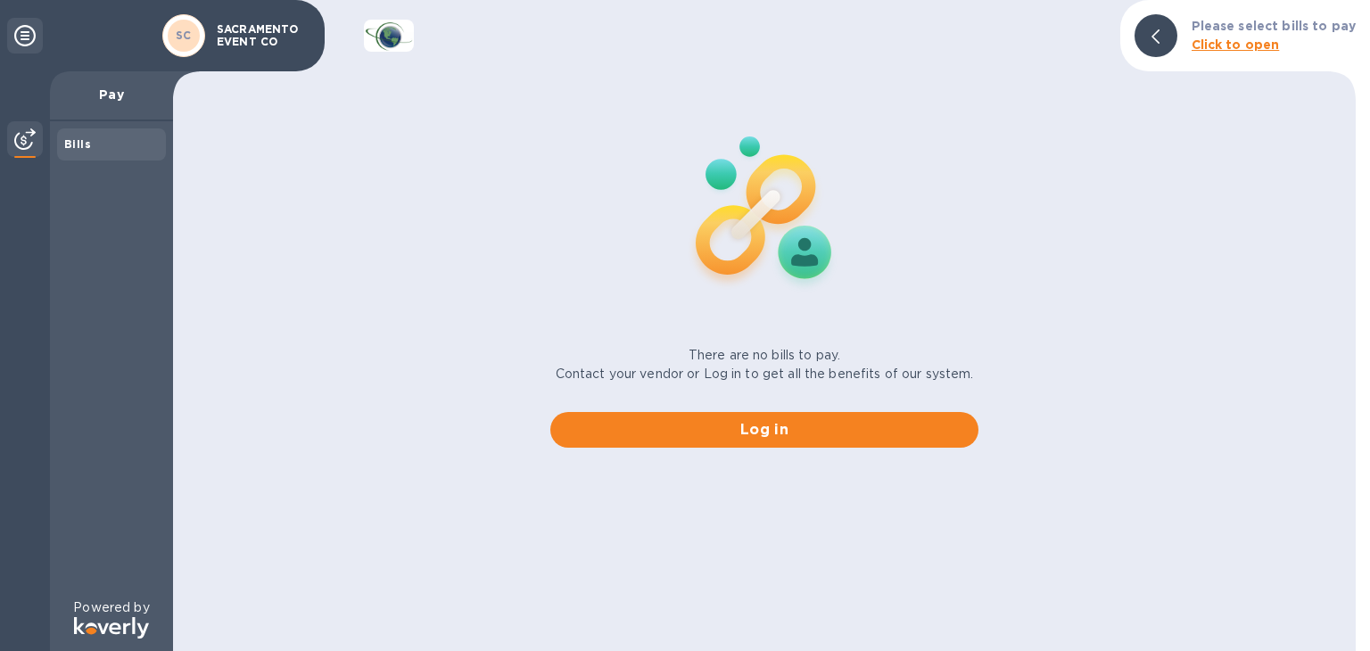 Image resolution: width=1370 pixels, height=651 pixels. What do you see at coordinates (1236, 45) in the screenshot?
I see `b: Click to open` at bounding box center [1236, 45].